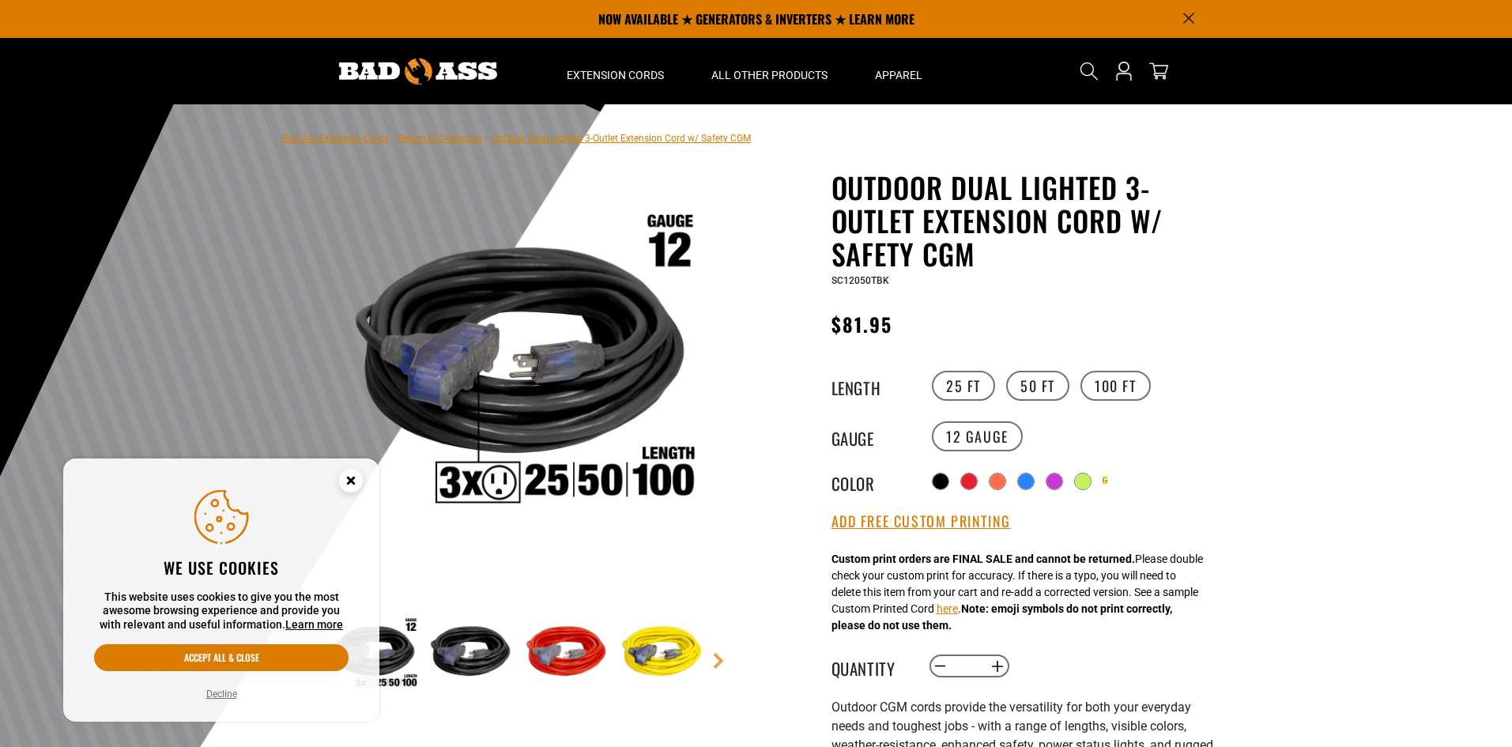  What do you see at coordinates (440, 138) in the screenshot?
I see `a: Return to Collection` at bounding box center [440, 138].